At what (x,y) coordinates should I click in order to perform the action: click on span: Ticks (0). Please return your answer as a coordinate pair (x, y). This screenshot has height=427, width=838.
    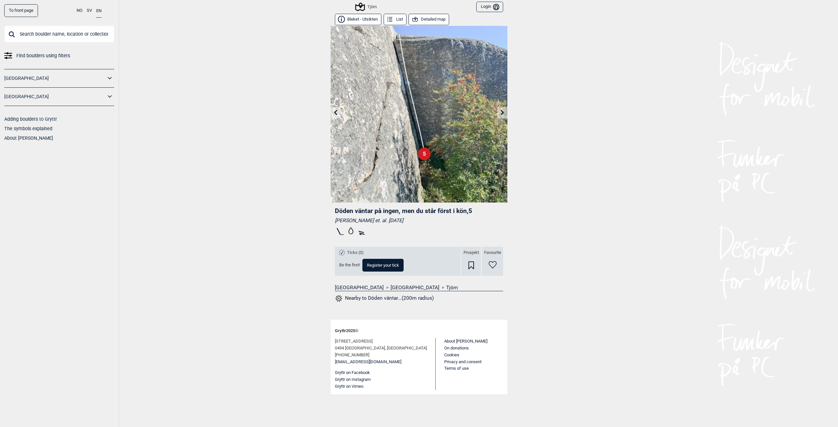
    Looking at the image, I should click on (355, 253).